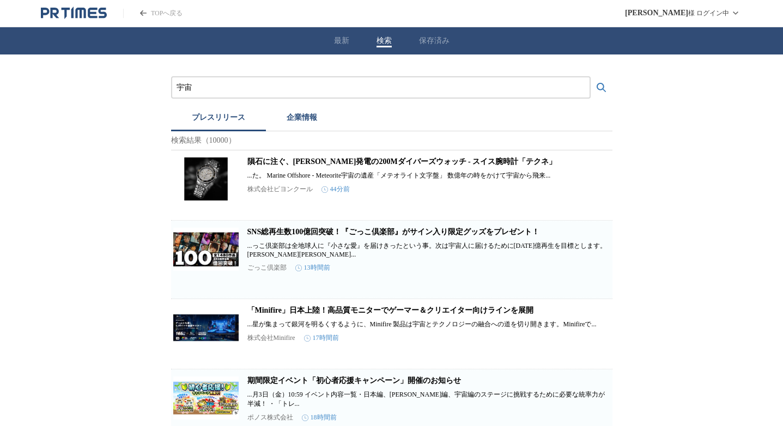  I want to click on time: 44分前, so click(335, 189).